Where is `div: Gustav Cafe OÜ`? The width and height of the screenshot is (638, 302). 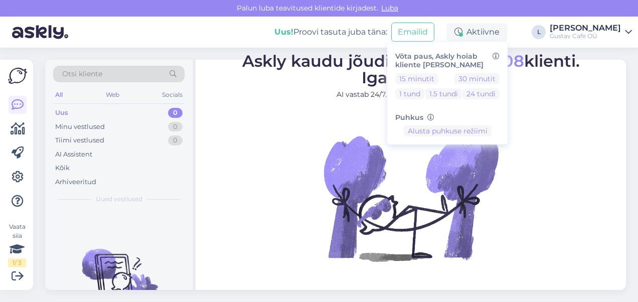 div: Gustav Cafe OÜ is located at coordinates (585, 36).